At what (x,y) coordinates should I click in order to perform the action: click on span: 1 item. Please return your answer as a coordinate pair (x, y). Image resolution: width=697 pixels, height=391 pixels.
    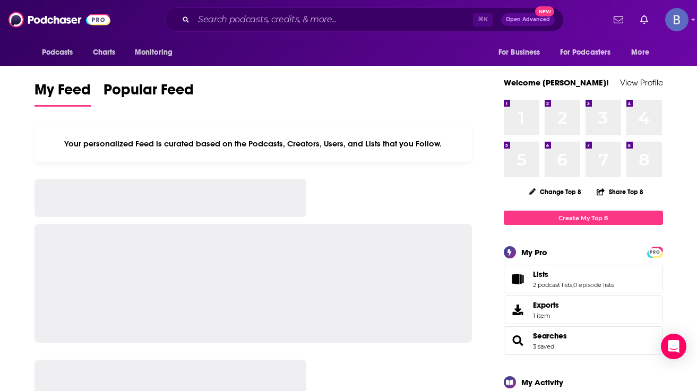
    Looking at the image, I should click on (545, 316).